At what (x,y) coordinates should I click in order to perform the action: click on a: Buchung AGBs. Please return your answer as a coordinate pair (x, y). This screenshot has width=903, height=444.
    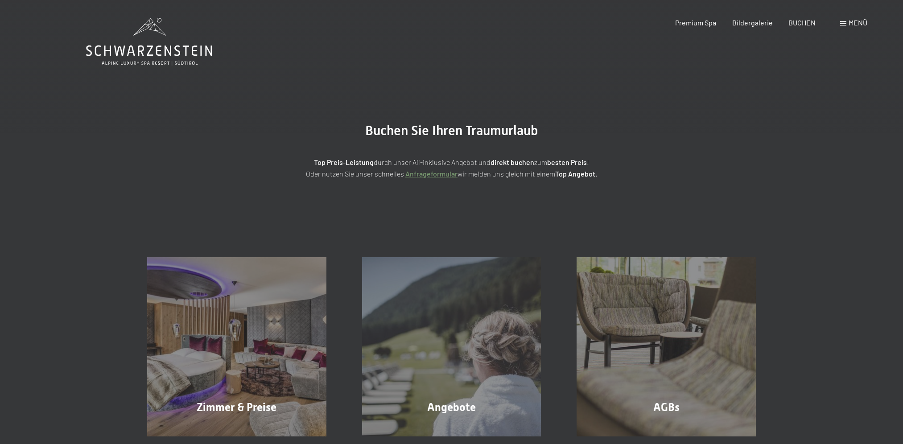
    Looking at the image, I should click on (666, 347).